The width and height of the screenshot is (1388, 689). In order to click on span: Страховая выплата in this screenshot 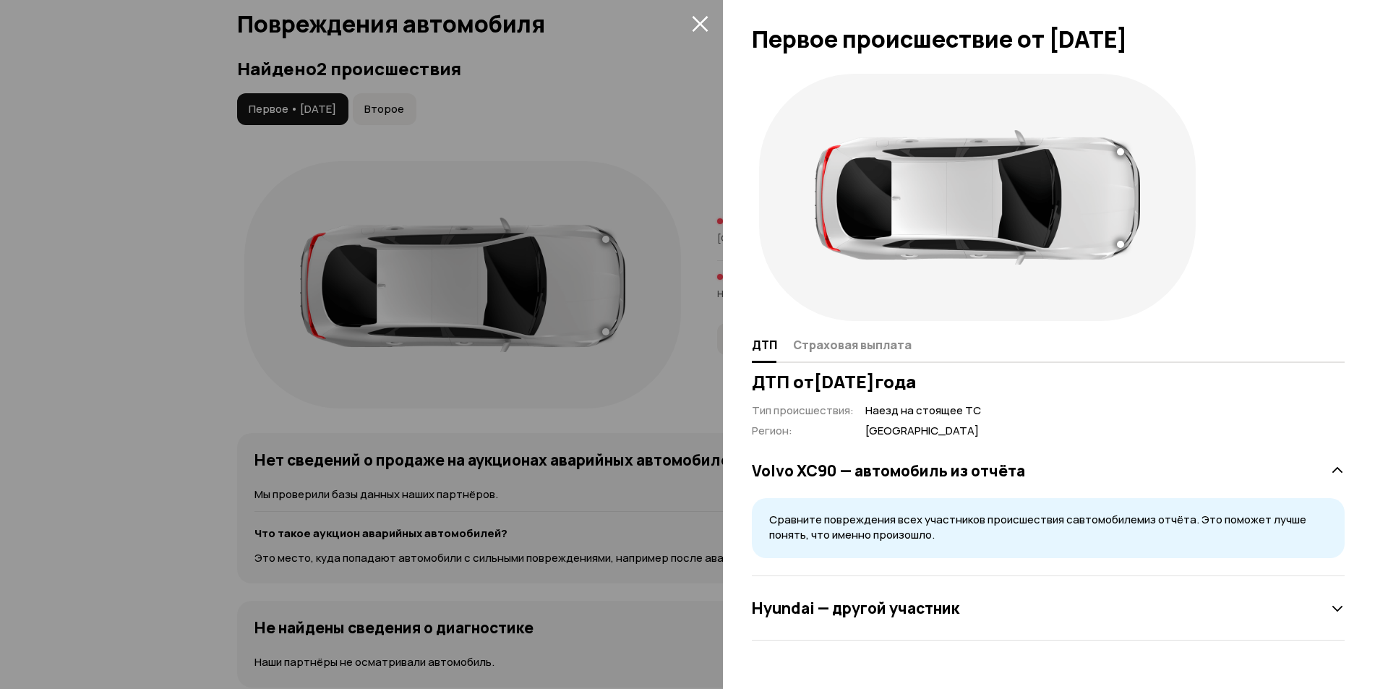, I will do `click(852, 345)`.